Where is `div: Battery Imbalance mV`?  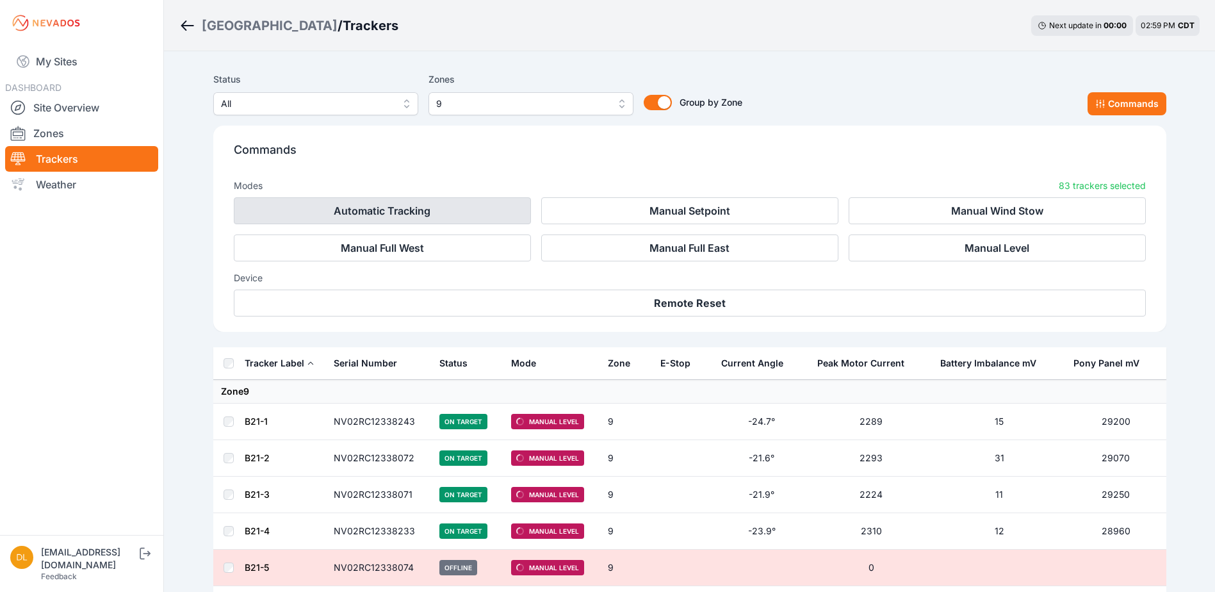
div: Battery Imbalance mV is located at coordinates (988, 363).